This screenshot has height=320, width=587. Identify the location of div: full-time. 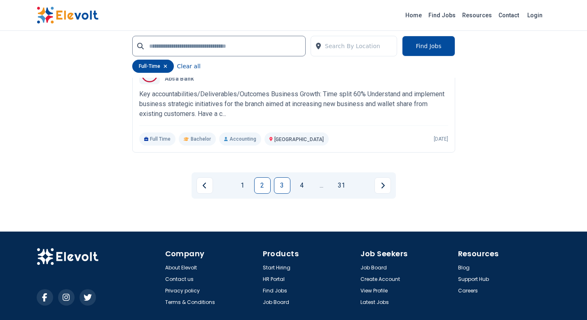
(153, 66).